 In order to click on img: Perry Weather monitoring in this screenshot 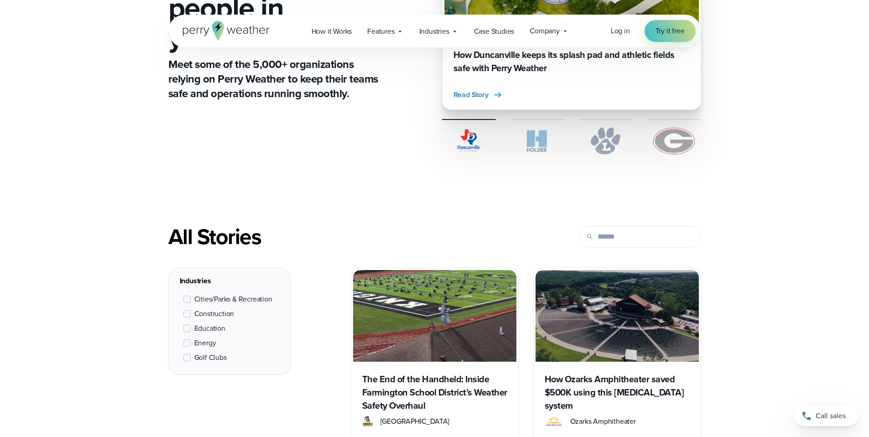, I will do `click(435, 316)`.